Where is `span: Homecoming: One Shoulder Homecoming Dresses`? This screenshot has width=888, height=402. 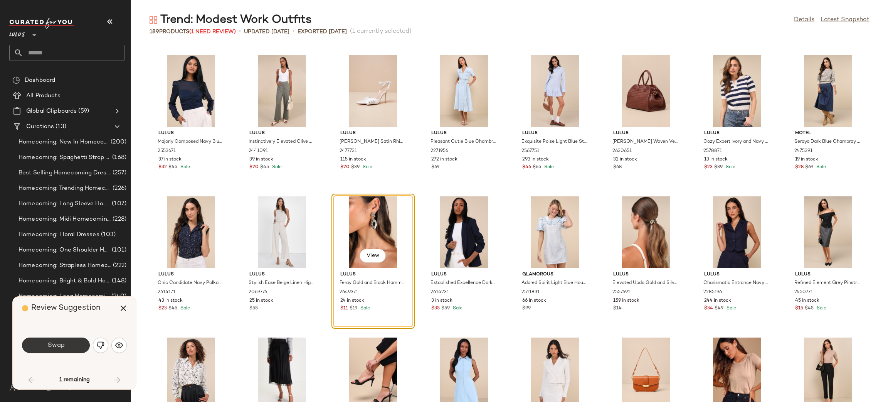
span: Homecoming: One Shoulder Homecoming Dresses is located at coordinates (64, 250).